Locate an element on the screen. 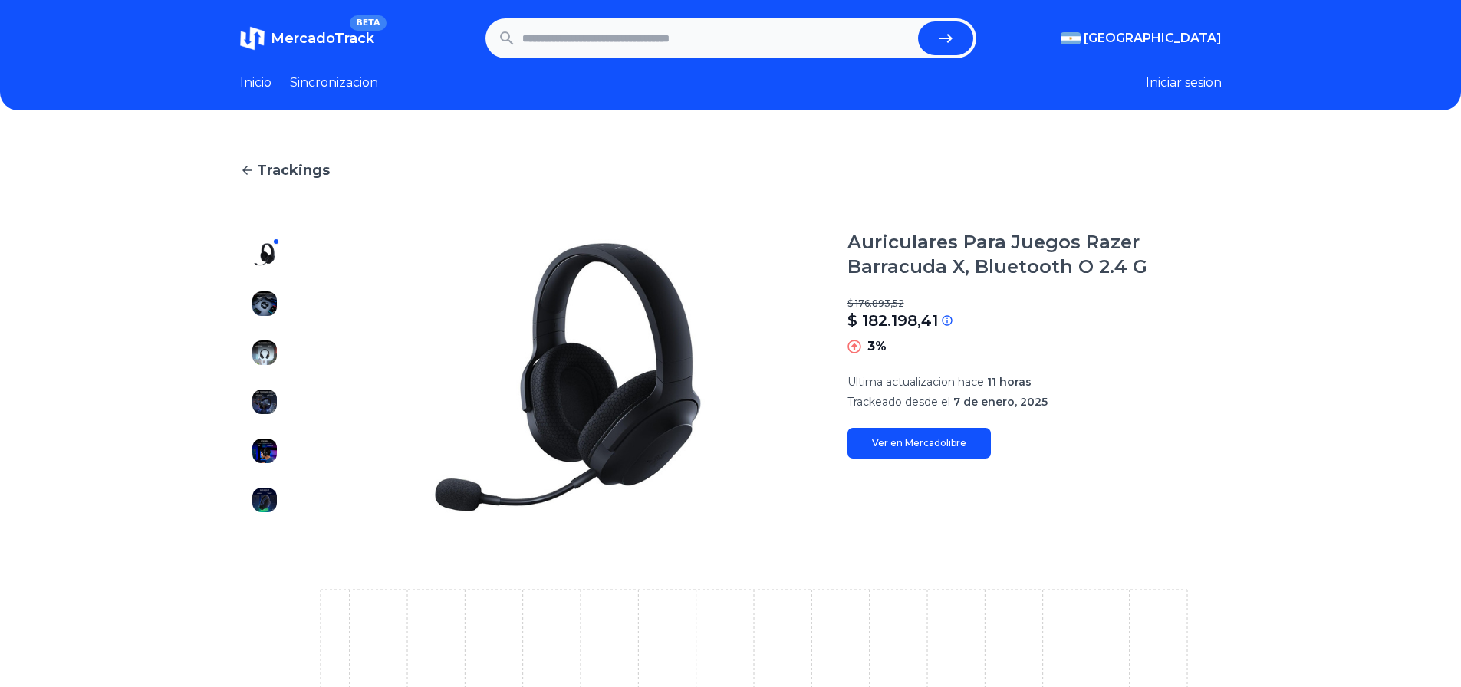 This screenshot has height=687, width=1461. span: MercadoTrack is located at coordinates (322, 38).